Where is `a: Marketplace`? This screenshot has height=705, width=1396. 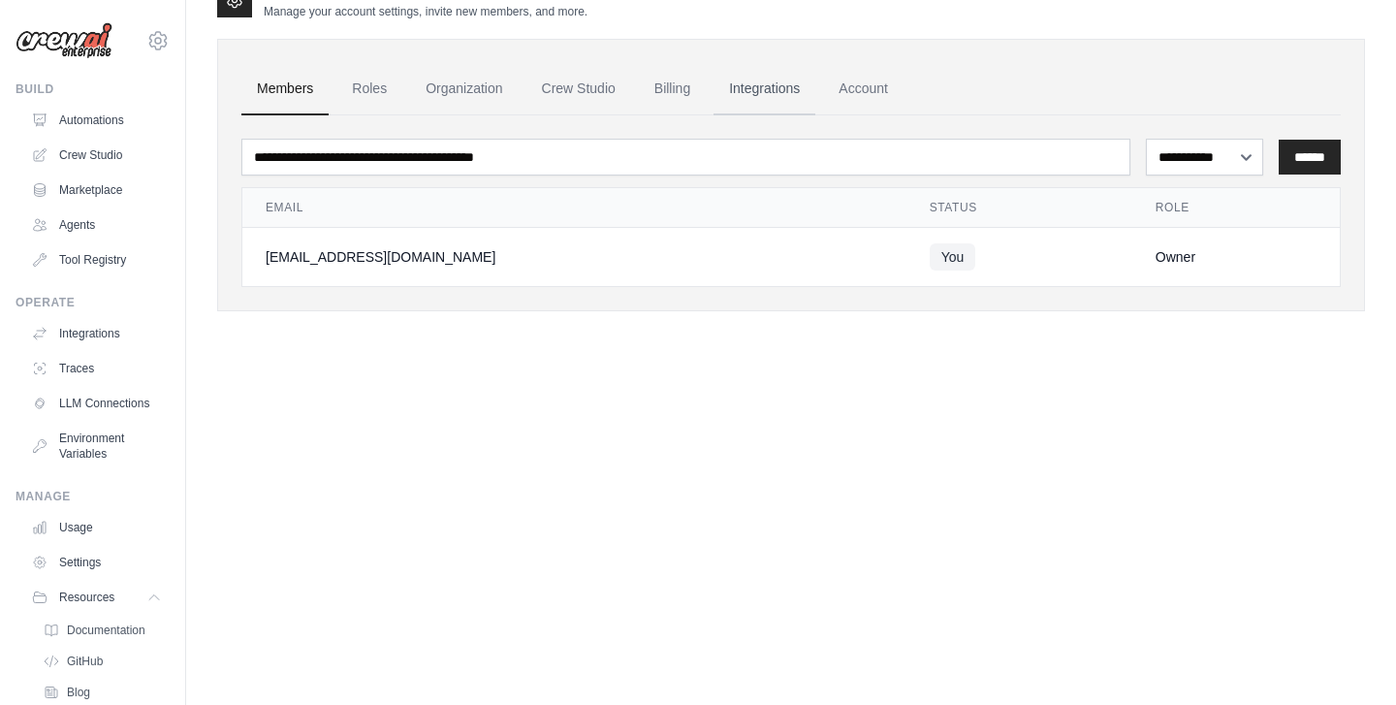
a: Marketplace is located at coordinates (96, 190).